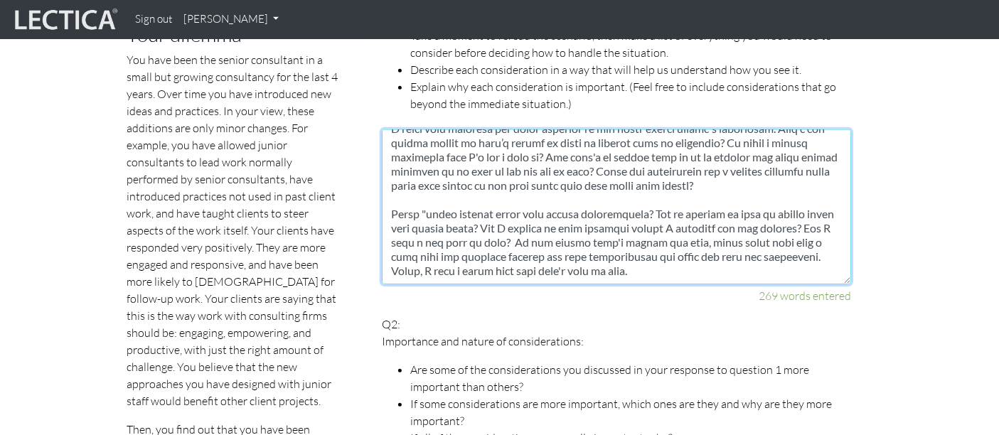  I want to click on textarea: L ipsum do si am consecte adi eli: Sedd eius "tempor inci utl etdoloremagn aliquaeni" admini veni..., so click(617, 207).